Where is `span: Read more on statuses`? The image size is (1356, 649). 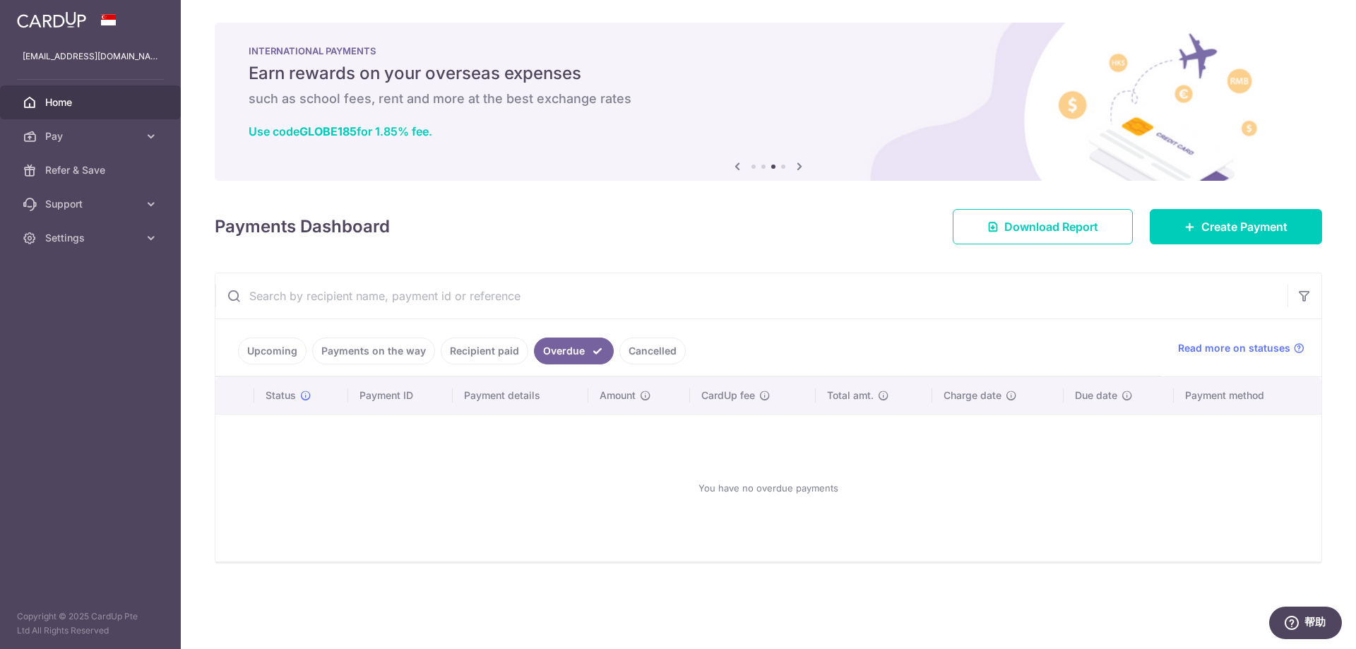
span: Read more on statuses is located at coordinates (1234, 348).